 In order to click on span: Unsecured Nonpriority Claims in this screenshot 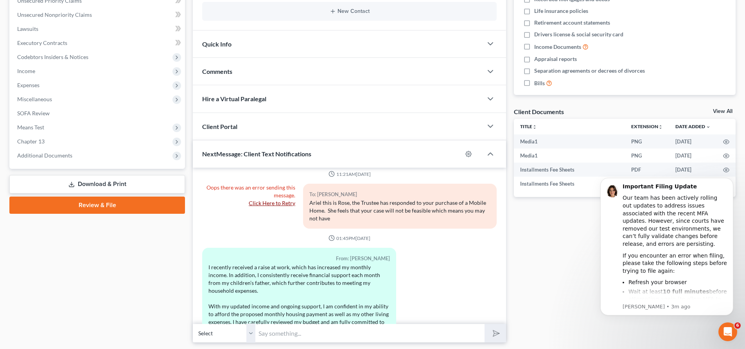, I will do `click(54, 14)`.